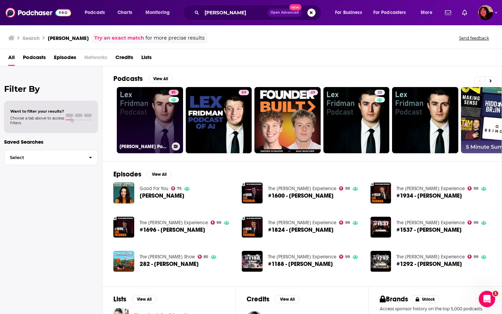  What do you see at coordinates (124, 59) in the screenshot?
I see `a: Credits` at bounding box center [124, 59].